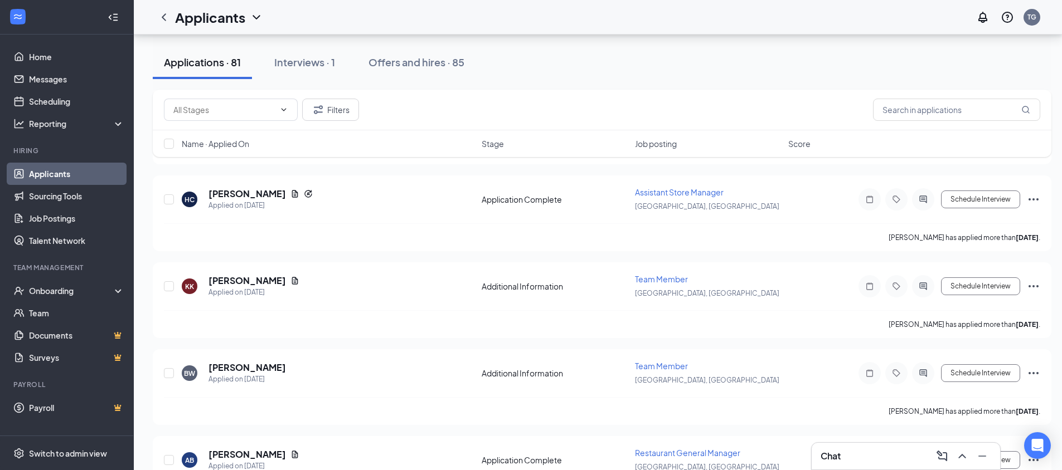  What do you see at coordinates (304, 62) in the screenshot?
I see `div: Interviews · 1` at bounding box center [304, 62].